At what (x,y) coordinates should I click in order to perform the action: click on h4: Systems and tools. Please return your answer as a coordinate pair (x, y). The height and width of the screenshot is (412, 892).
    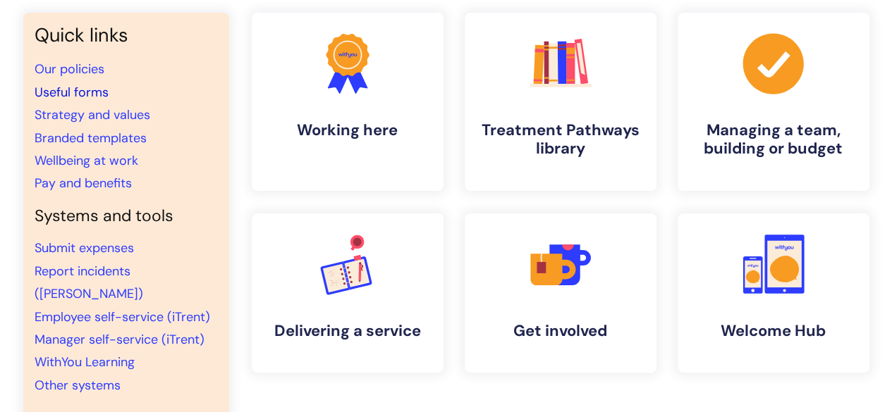
    Looking at the image, I should click on (126, 216).